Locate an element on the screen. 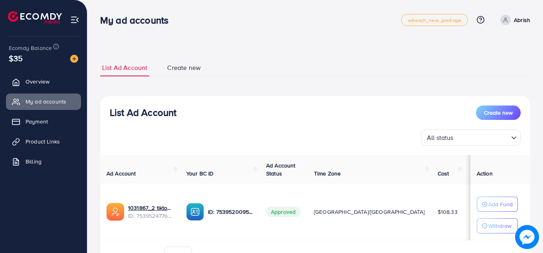  img: menu is located at coordinates (75, 20).